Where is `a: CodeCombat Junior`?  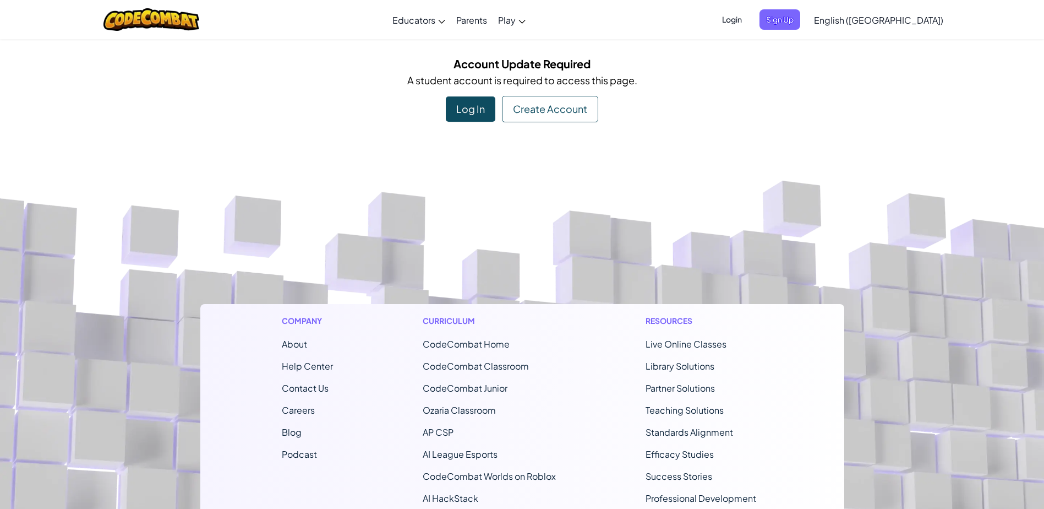
a: CodeCombat Junior is located at coordinates (465, 387).